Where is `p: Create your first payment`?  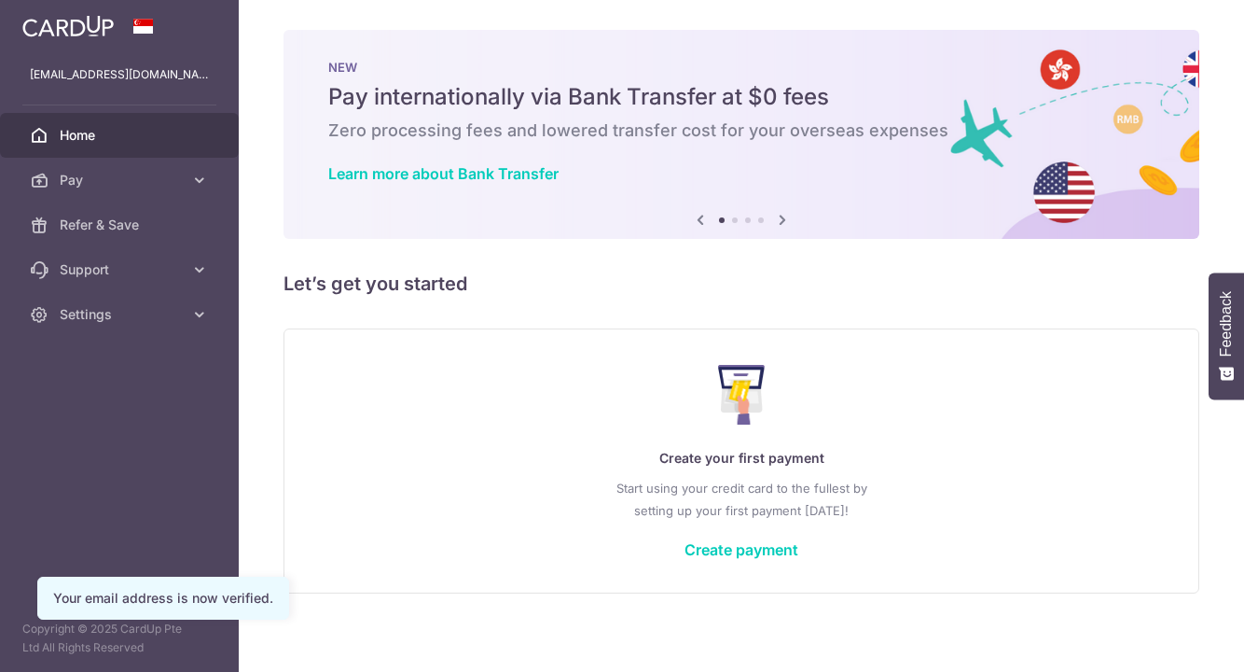 p: Create your first payment is located at coordinates (741, 458).